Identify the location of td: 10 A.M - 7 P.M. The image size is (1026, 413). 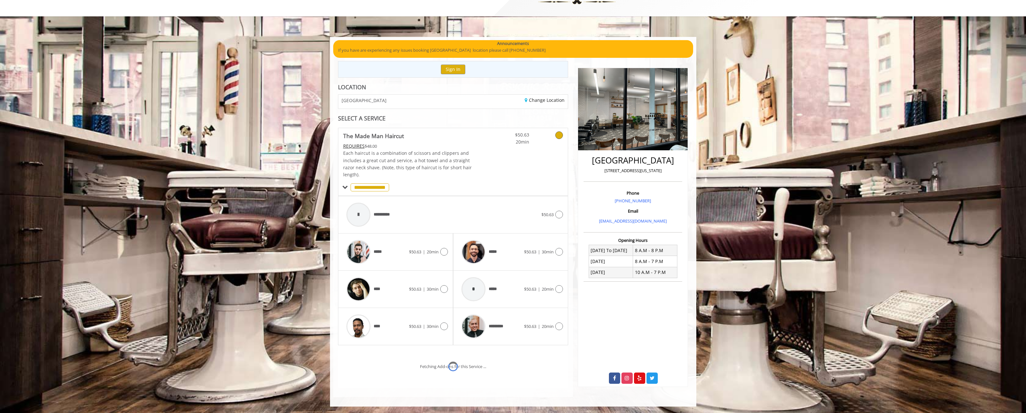
(655, 273).